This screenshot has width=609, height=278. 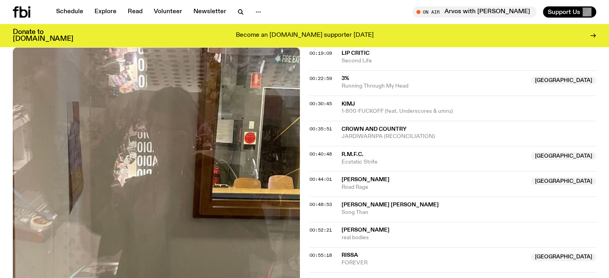 What do you see at coordinates (434, 263) in the screenshot?
I see `span: FOREVER` at bounding box center [434, 263].